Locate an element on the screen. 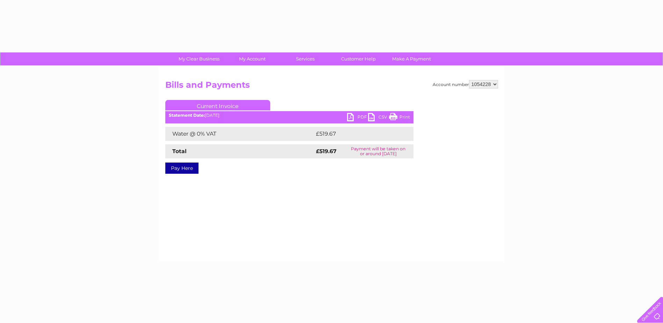  a: Make A Payment is located at coordinates (412, 59).